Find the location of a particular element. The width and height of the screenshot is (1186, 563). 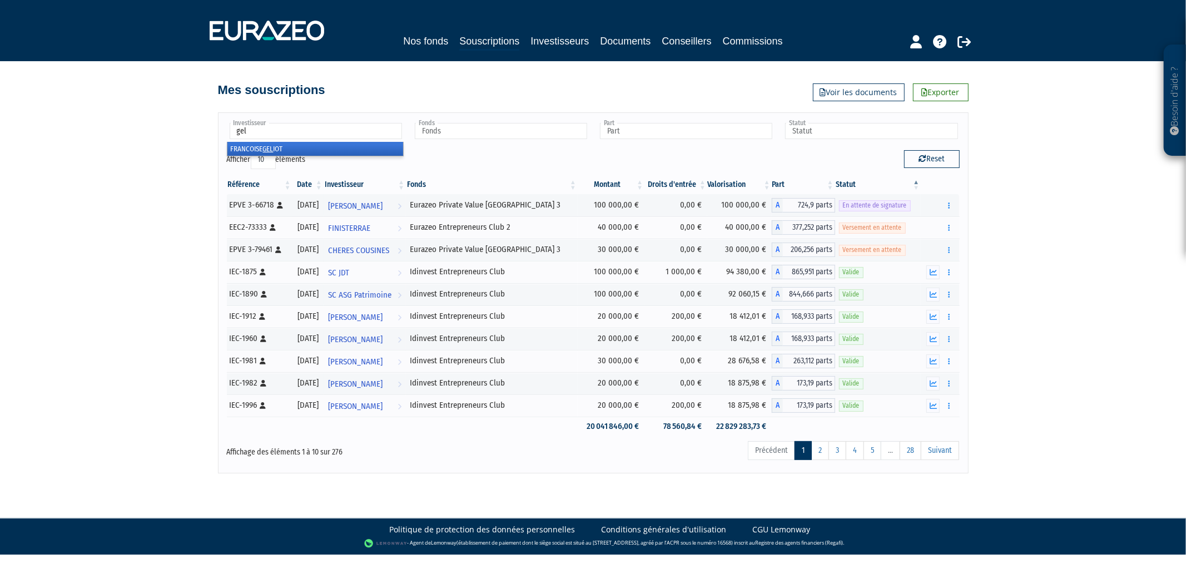

a: SC ASG Patrimoine is located at coordinates (365, 294).